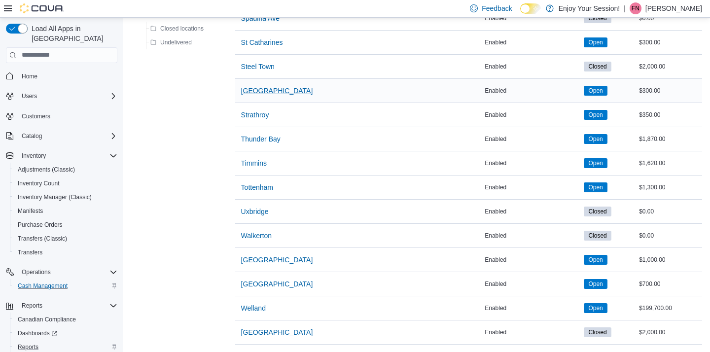 The image size is (710, 352). What do you see at coordinates (496, 8) in the screenshot?
I see `span: Feedback` at bounding box center [496, 8].